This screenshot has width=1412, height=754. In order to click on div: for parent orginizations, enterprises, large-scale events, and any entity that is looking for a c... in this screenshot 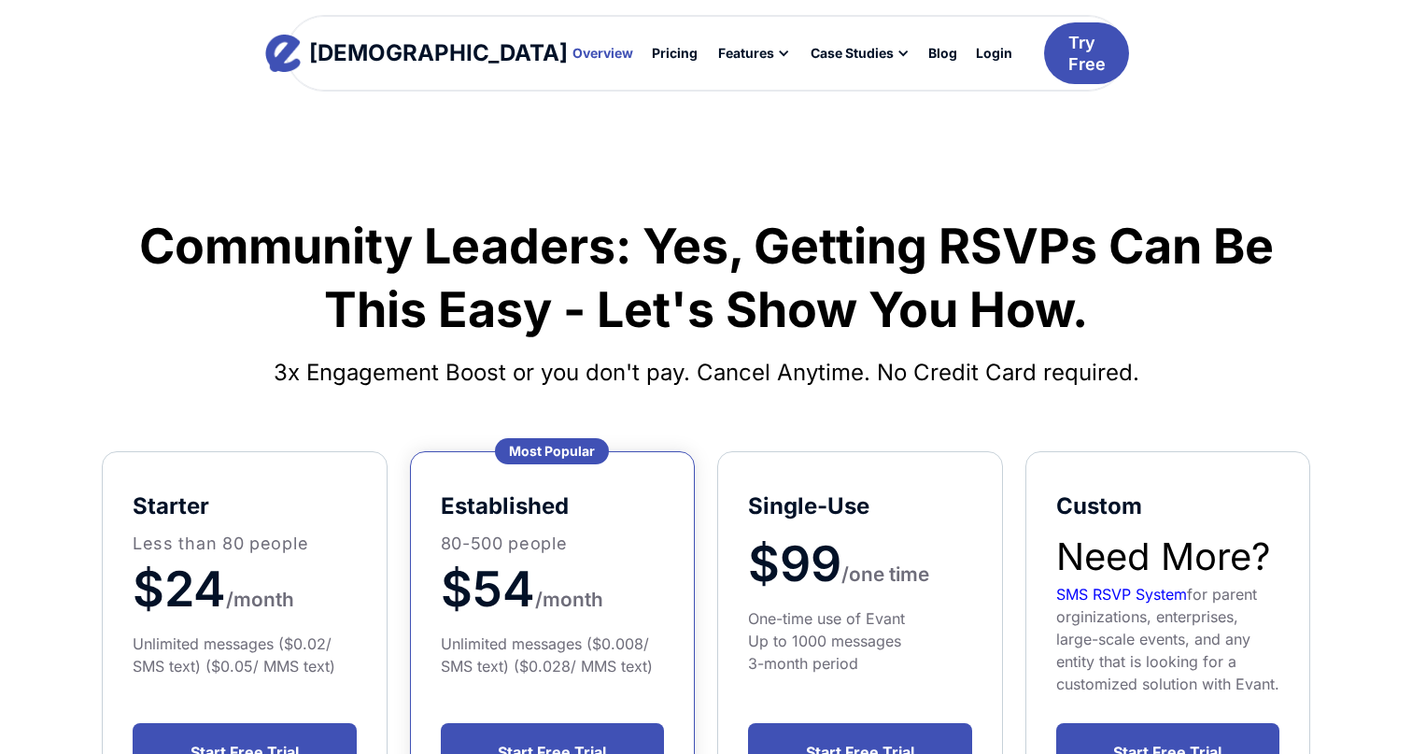, I will do `click(1169, 639)`.